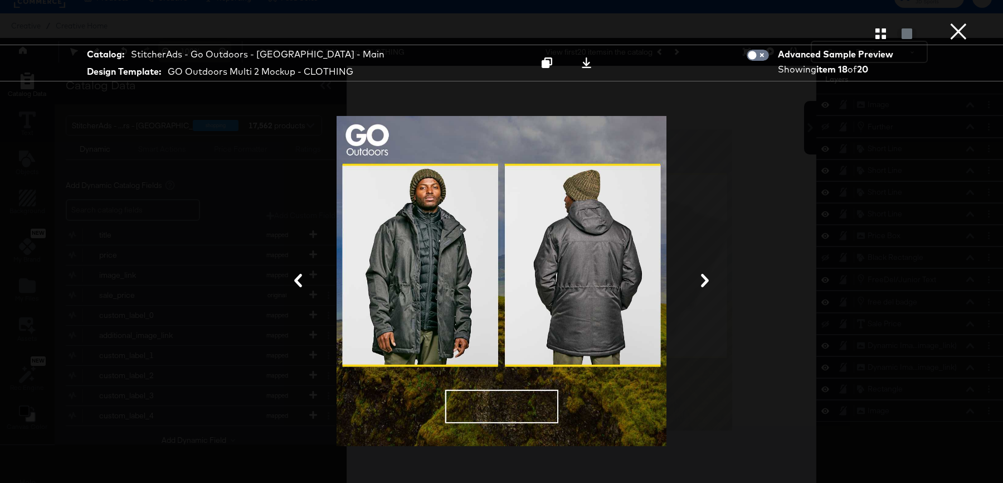 This screenshot has height=483, width=1003. Describe the element at coordinates (124, 71) in the screenshot. I see `strong: Design Template:` at that location.